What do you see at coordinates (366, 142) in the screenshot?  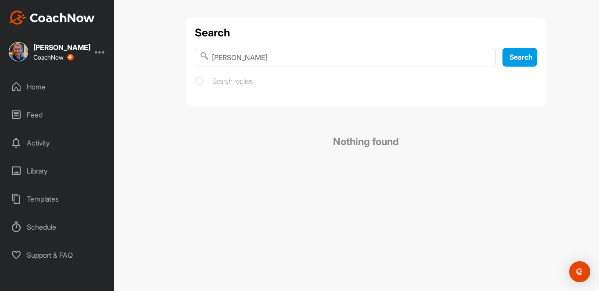 I see `h2: Nothing found` at bounding box center [366, 142].